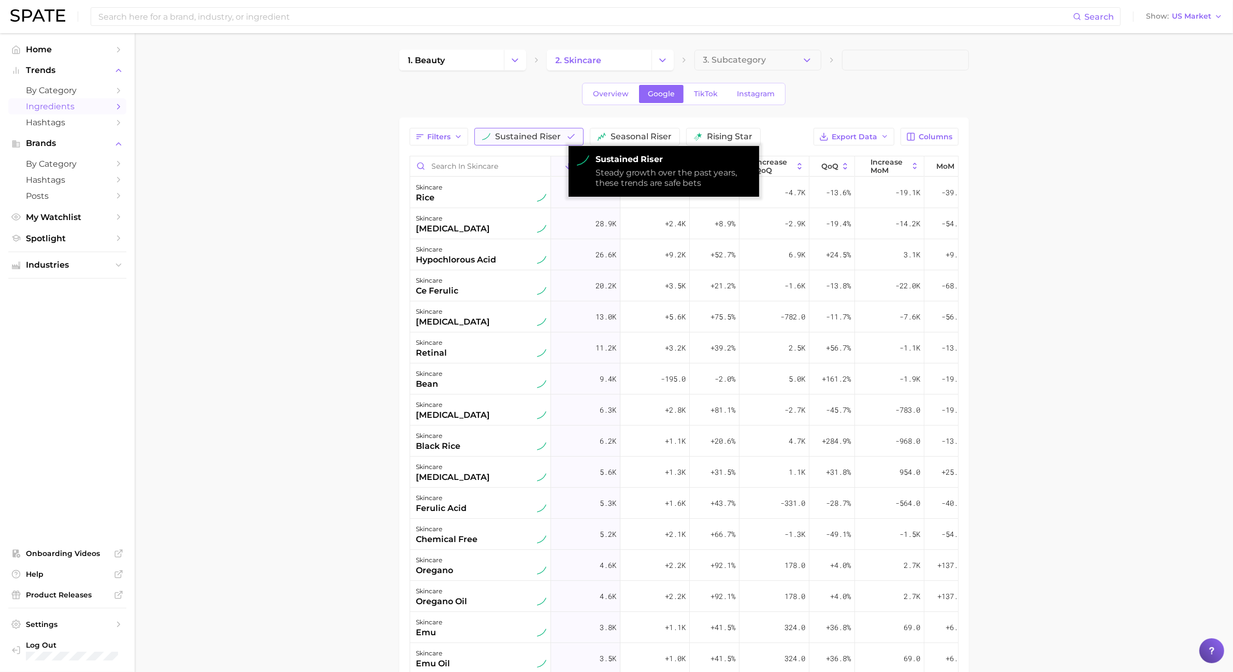 Image resolution: width=1233 pixels, height=672 pixels. I want to click on button: skincareemusustained riser3.8k+1.1k+41.5%324.0+36.8%69.0+6.0%, so click(690, 627).